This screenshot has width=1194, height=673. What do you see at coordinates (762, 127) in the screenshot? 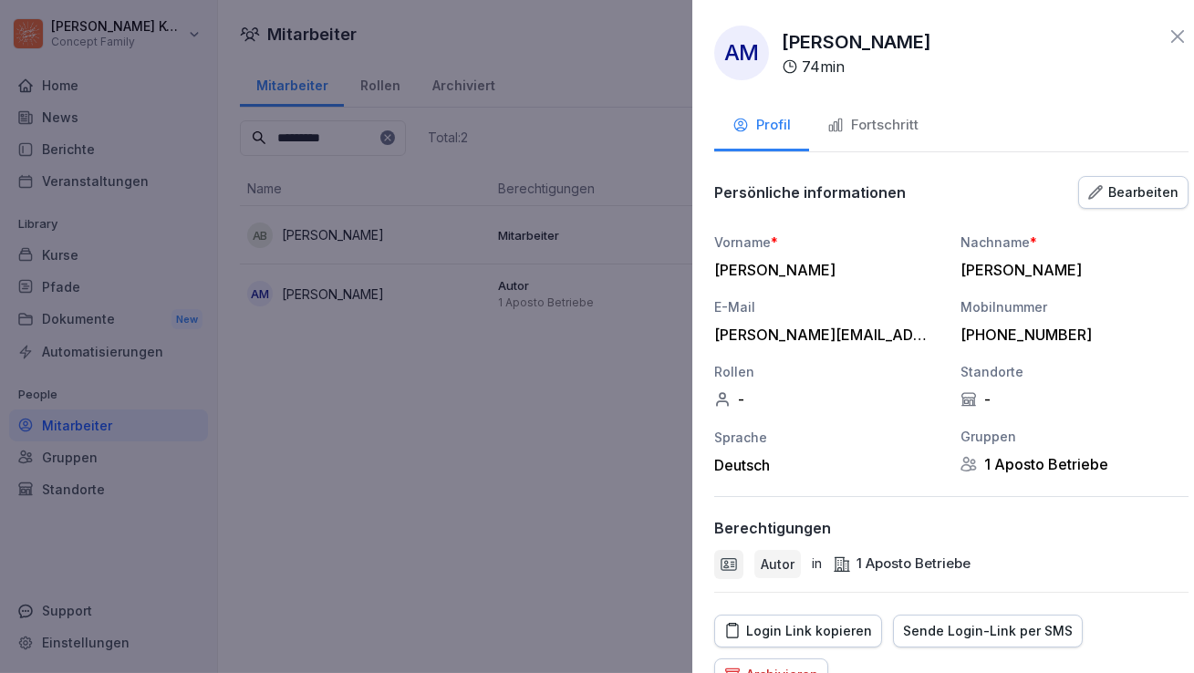
I see `button: Profil` at bounding box center [762, 127].